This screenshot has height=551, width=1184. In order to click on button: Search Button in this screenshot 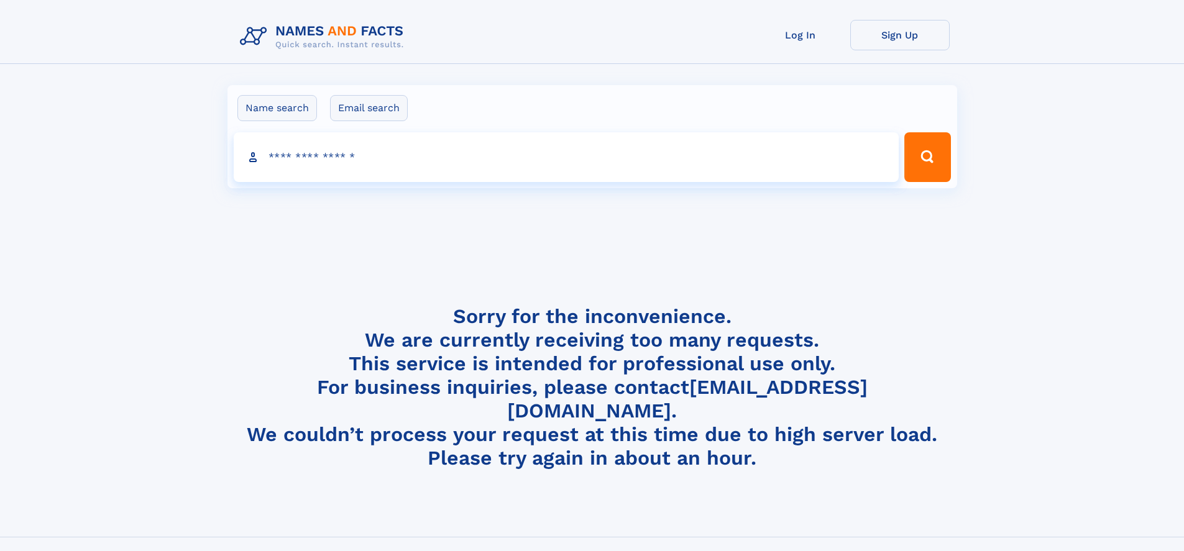, I will do `click(927, 157)`.